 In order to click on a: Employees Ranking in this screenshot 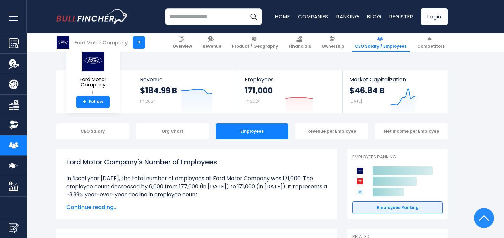, I will do `click(397, 208)`.